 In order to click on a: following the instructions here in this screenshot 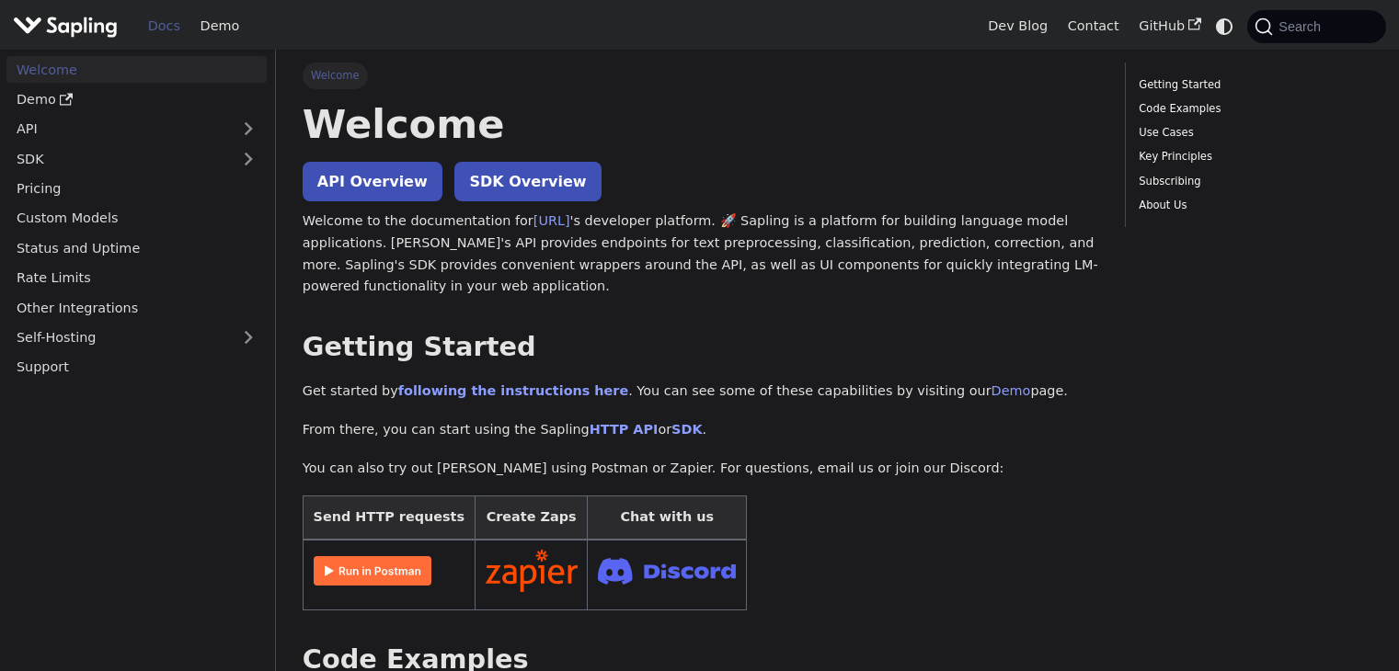, I will do `click(513, 391)`.